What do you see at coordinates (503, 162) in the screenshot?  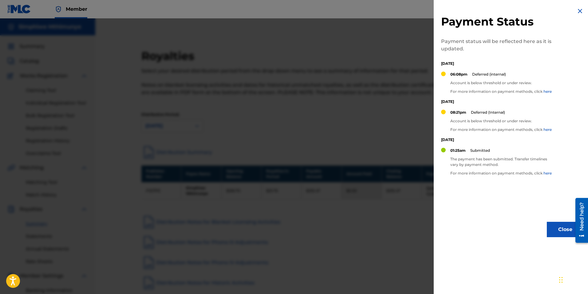 I see `p: The payment has been submitted. Transfer timelines vary by payment method.` at bounding box center [503, 162].